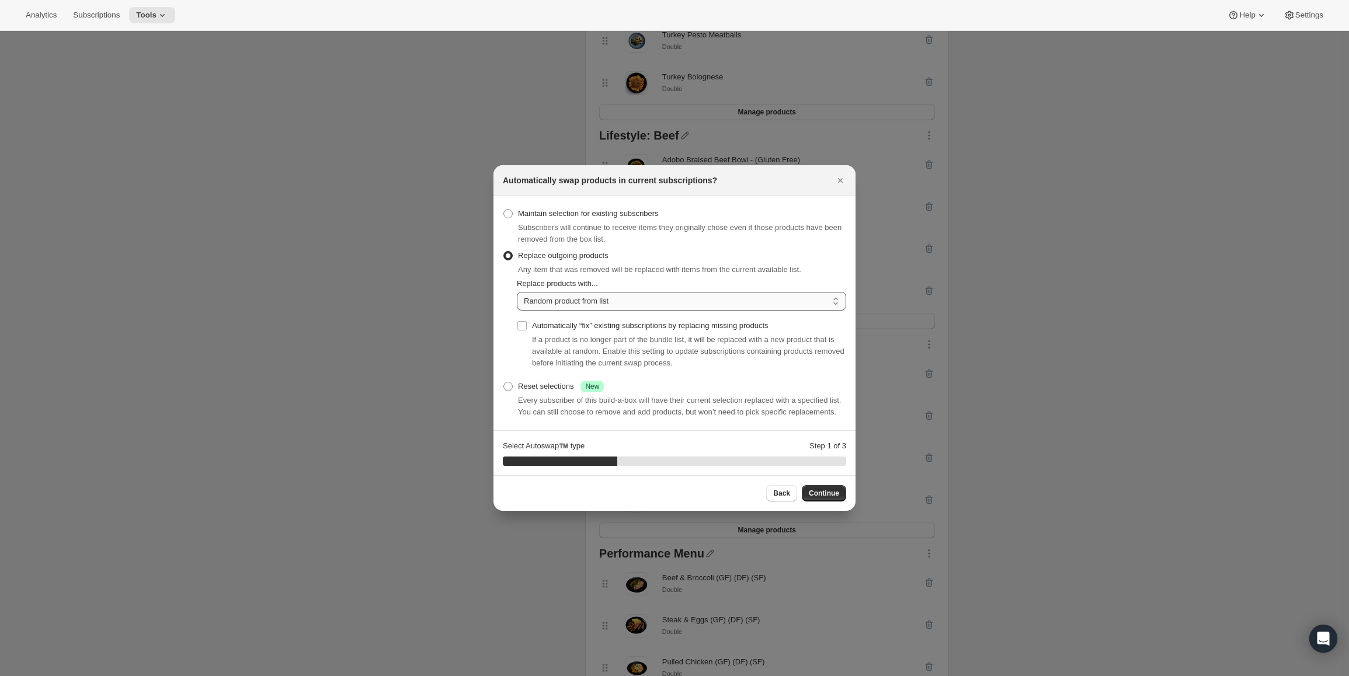  I want to click on button: Subscriptions, so click(96, 15).